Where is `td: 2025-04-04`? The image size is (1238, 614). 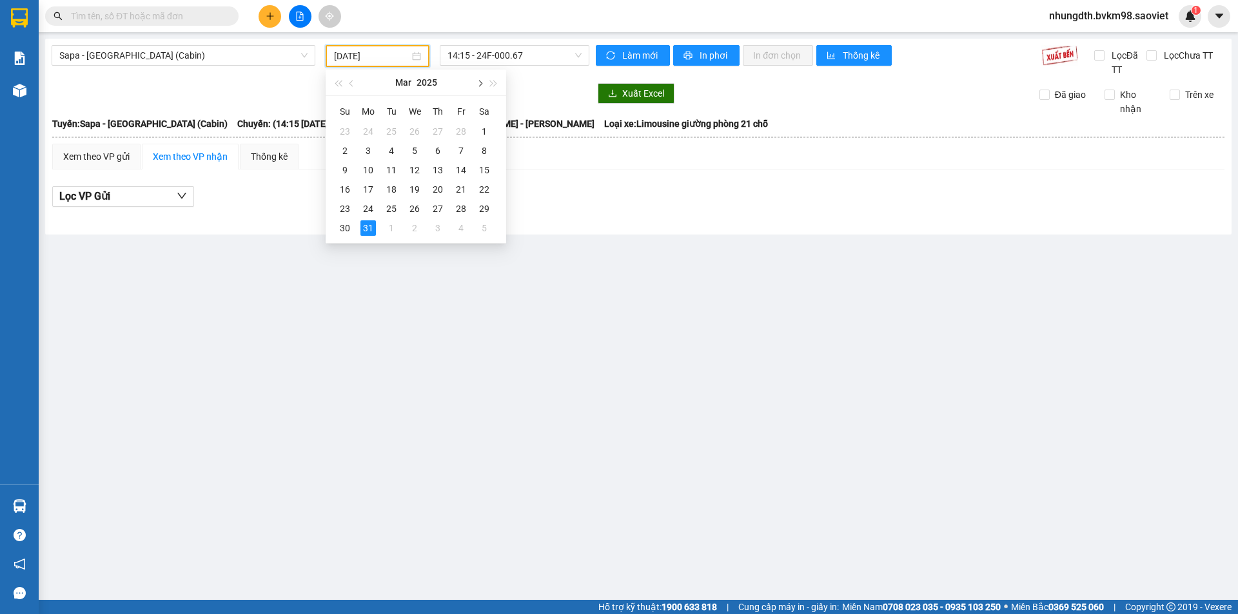 td: 2025-04-04 is located at coordinates (461, 228).